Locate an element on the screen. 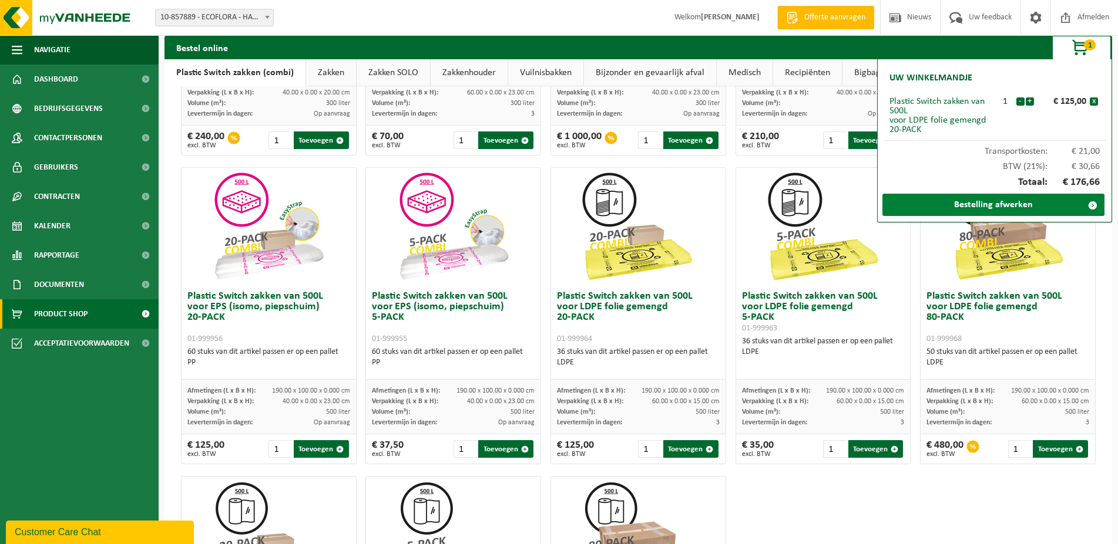 This screenshot has width=1118, height=544. span: Contactpersonen is located at coordinates (68, 138).